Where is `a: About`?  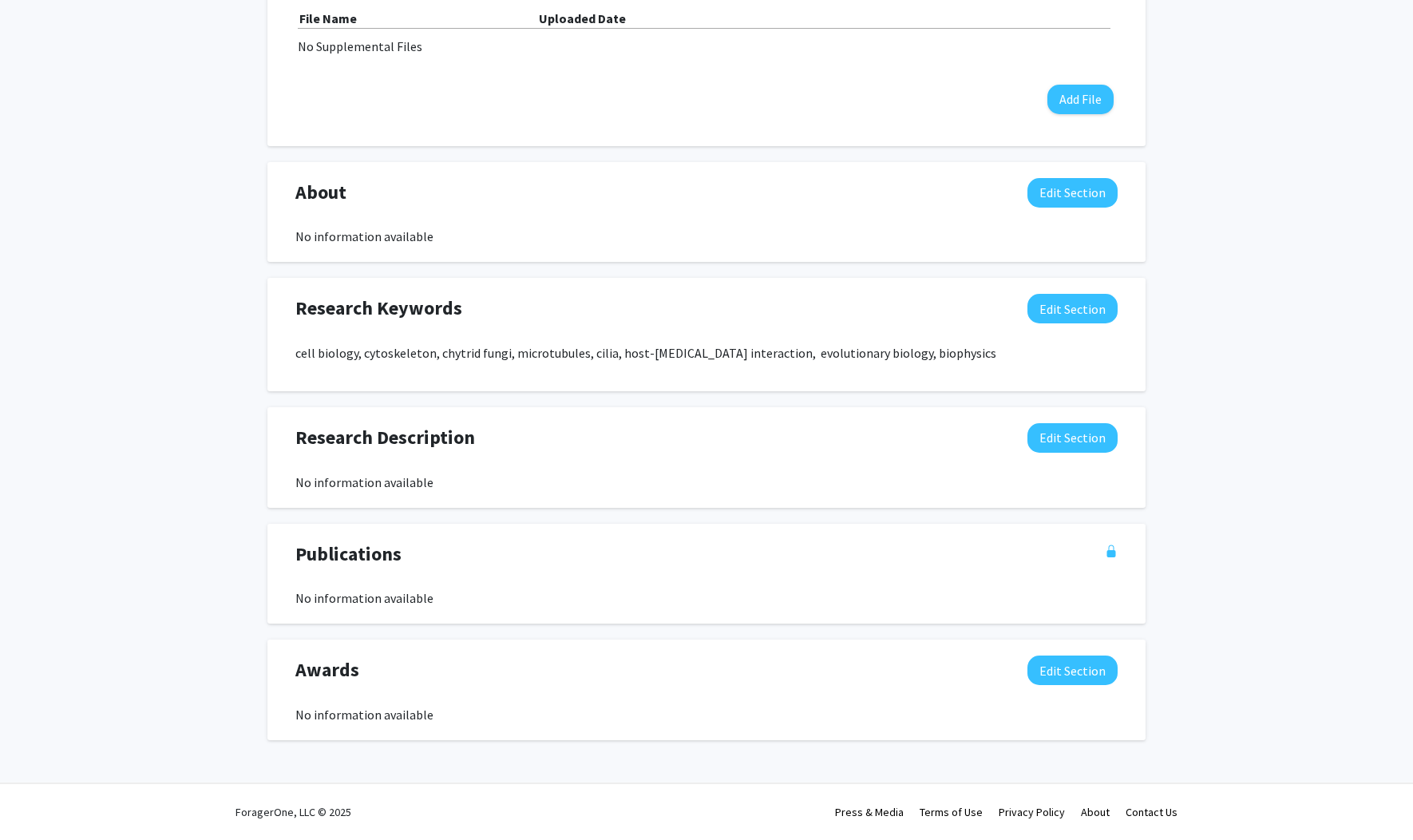 a: About is located at coordinates (1095, 812).